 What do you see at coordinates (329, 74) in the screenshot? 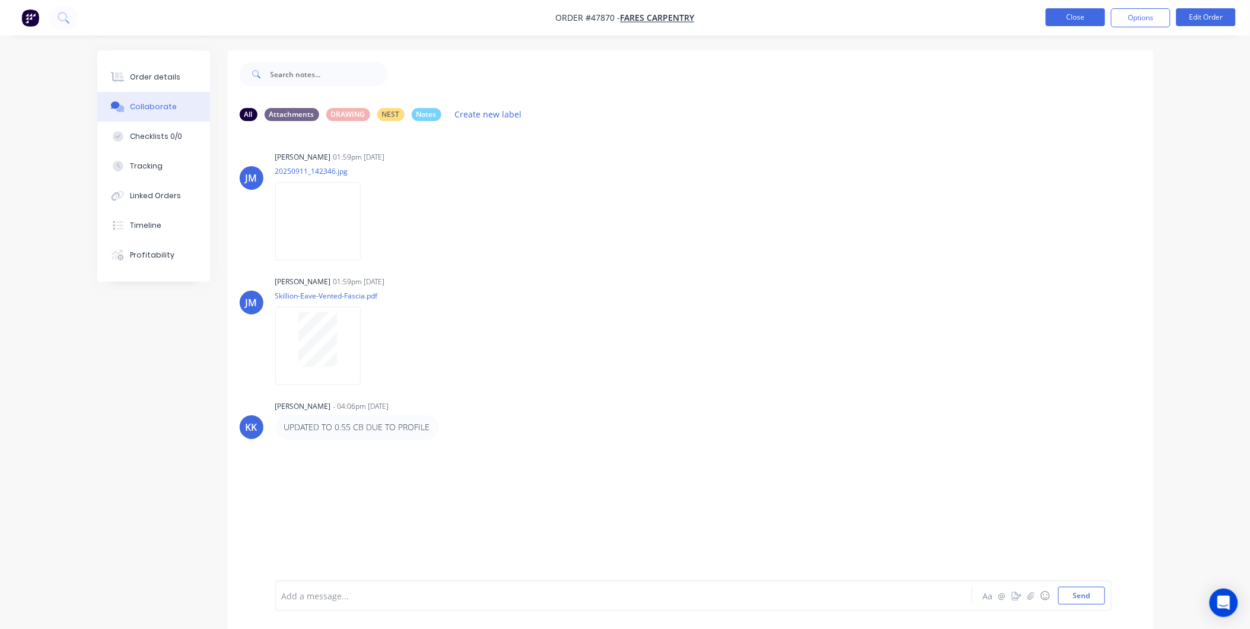
I see `input: Search notes...` at bounding box center [329, 74].